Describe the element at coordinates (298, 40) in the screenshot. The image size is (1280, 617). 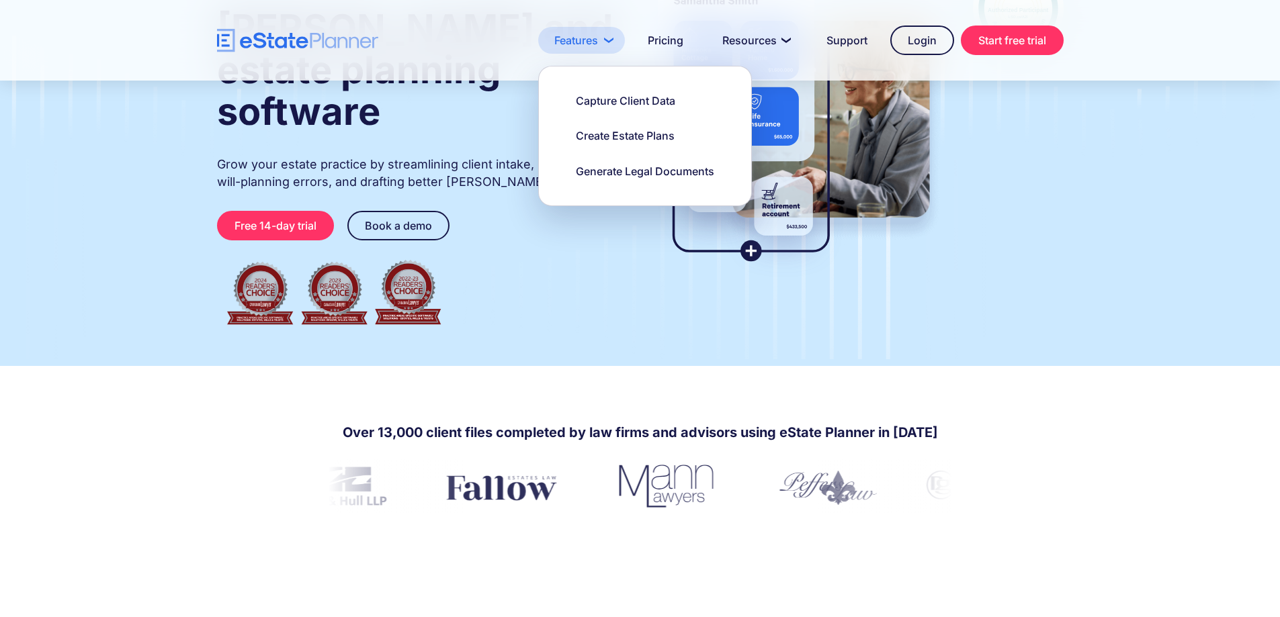
I see `a: home` at that location.